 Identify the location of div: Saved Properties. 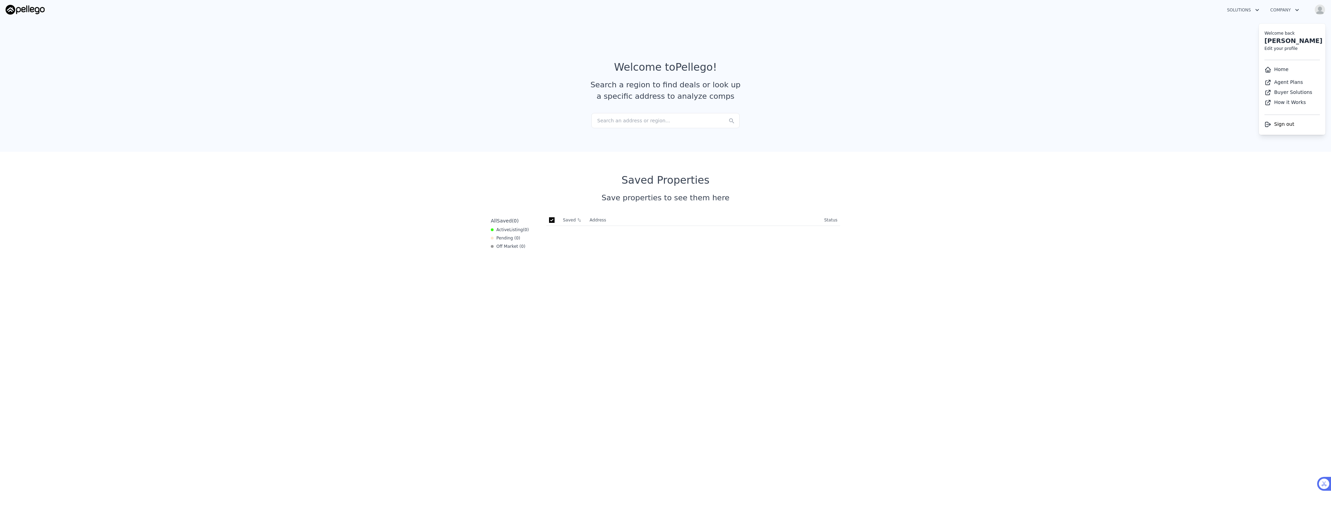
(666, 180).